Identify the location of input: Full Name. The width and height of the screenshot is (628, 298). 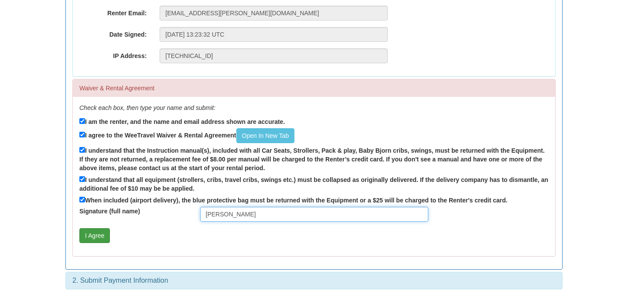
(314, 214).